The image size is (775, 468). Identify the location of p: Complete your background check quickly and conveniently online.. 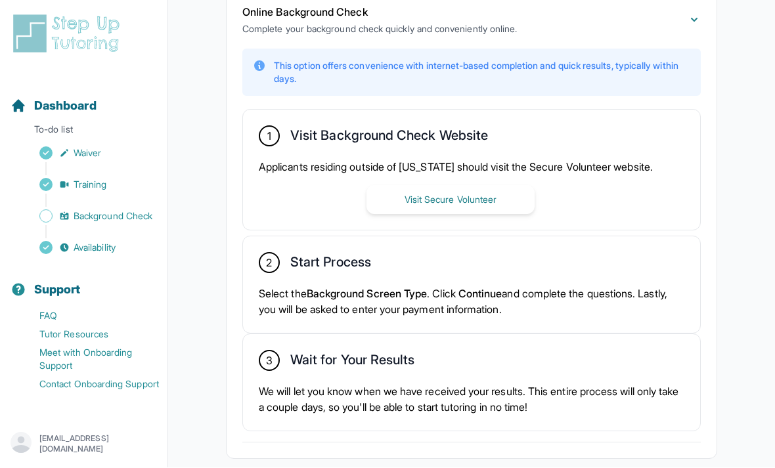
(380, 30).